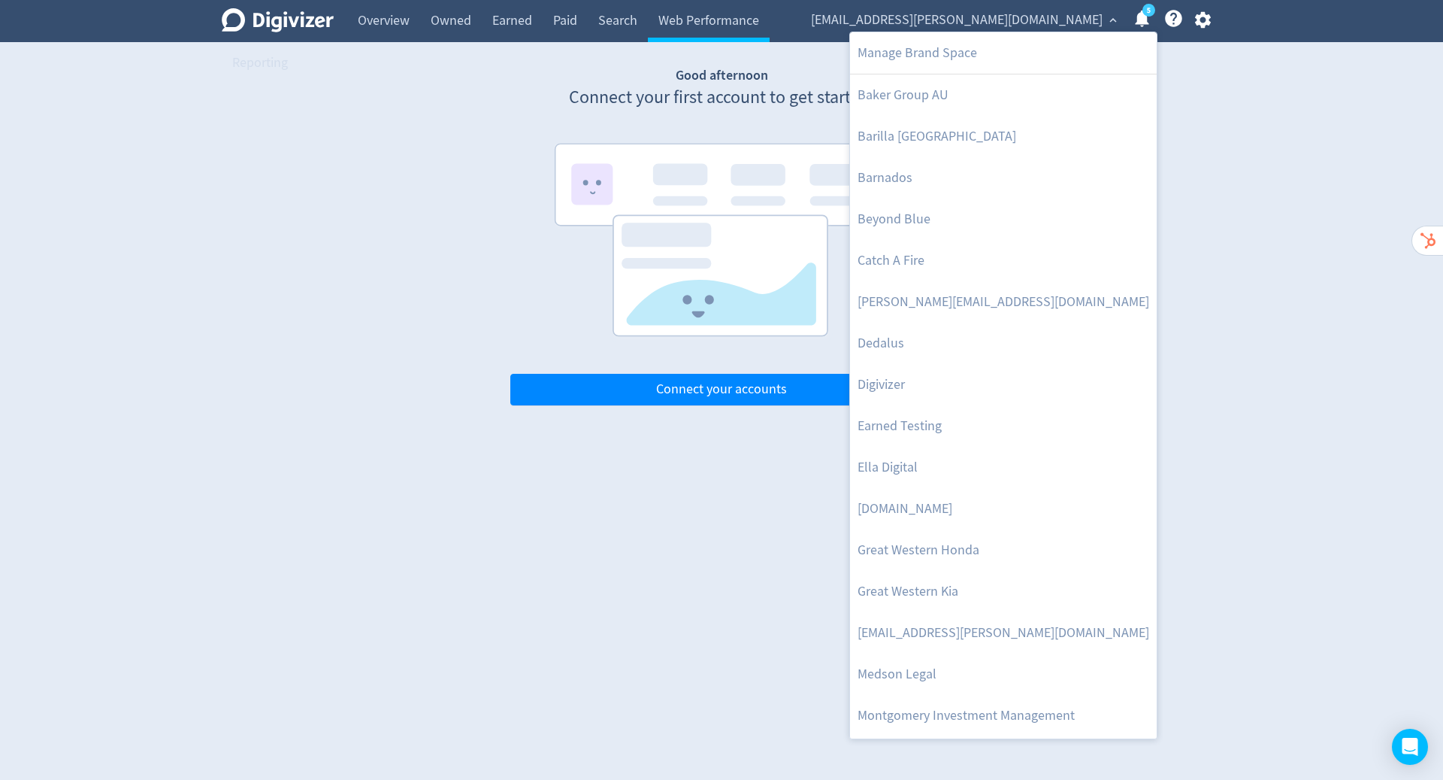 This screenshot has width=1443, height=780. Describe the element at coordinates (1004, 53) in the screenshot. I see `a: Manage Brand Space` at that location.